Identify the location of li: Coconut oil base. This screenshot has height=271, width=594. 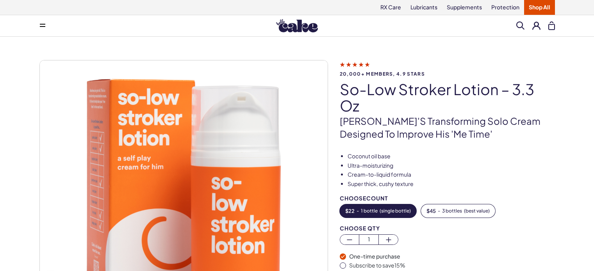
(451, 157).